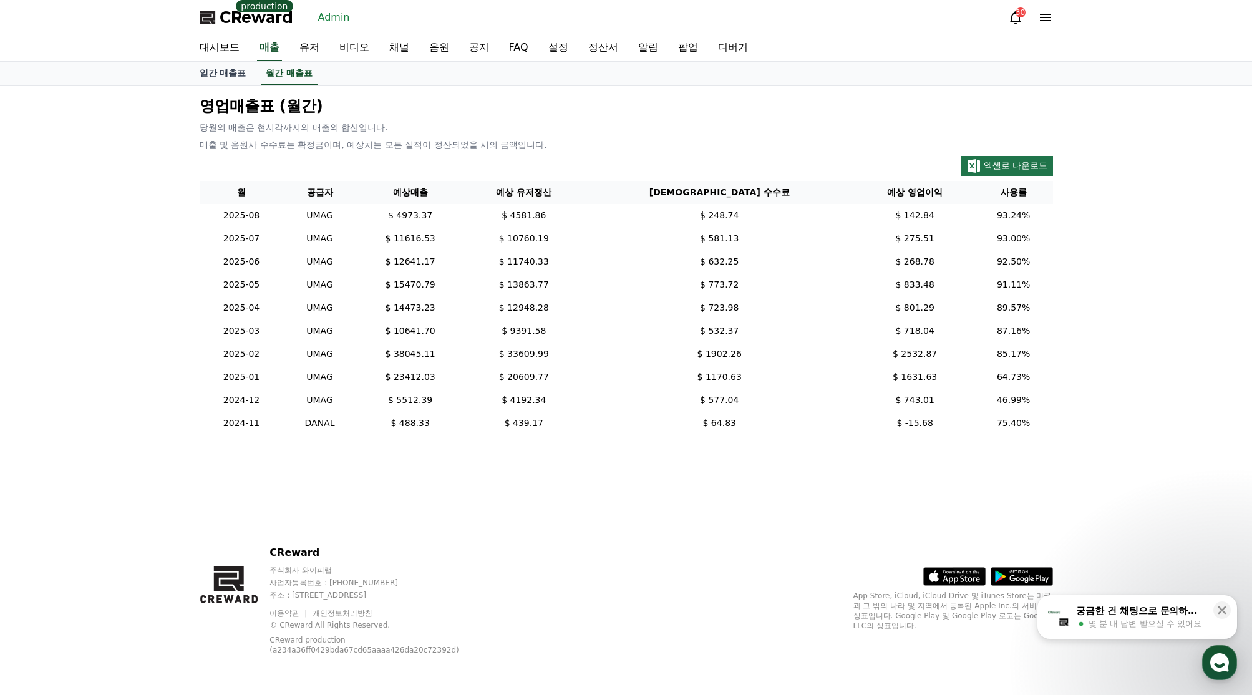 Image resolution: width=1252 pixels, height=695 pixels. What do you see at coordinates (410, 400) in the screenshot?
I see `td: $ 5512.39` at bounding box center [410, 400].